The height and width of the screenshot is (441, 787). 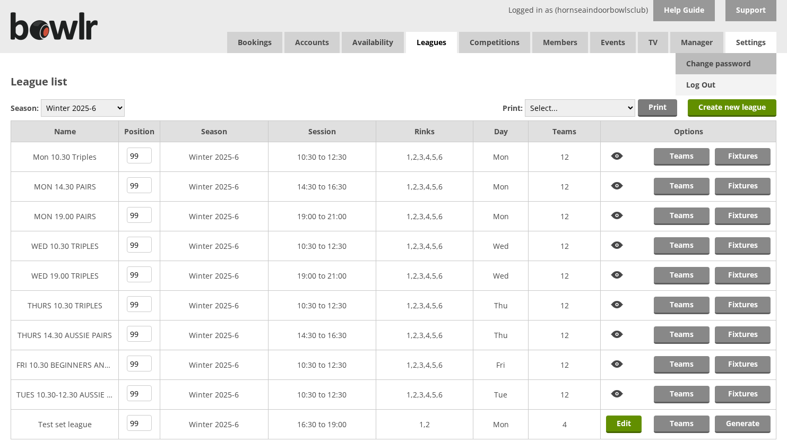 What do you see at coordinates (501, 365) in the screenshot?
I see `td: Fri` at bounding box center [501, 365].